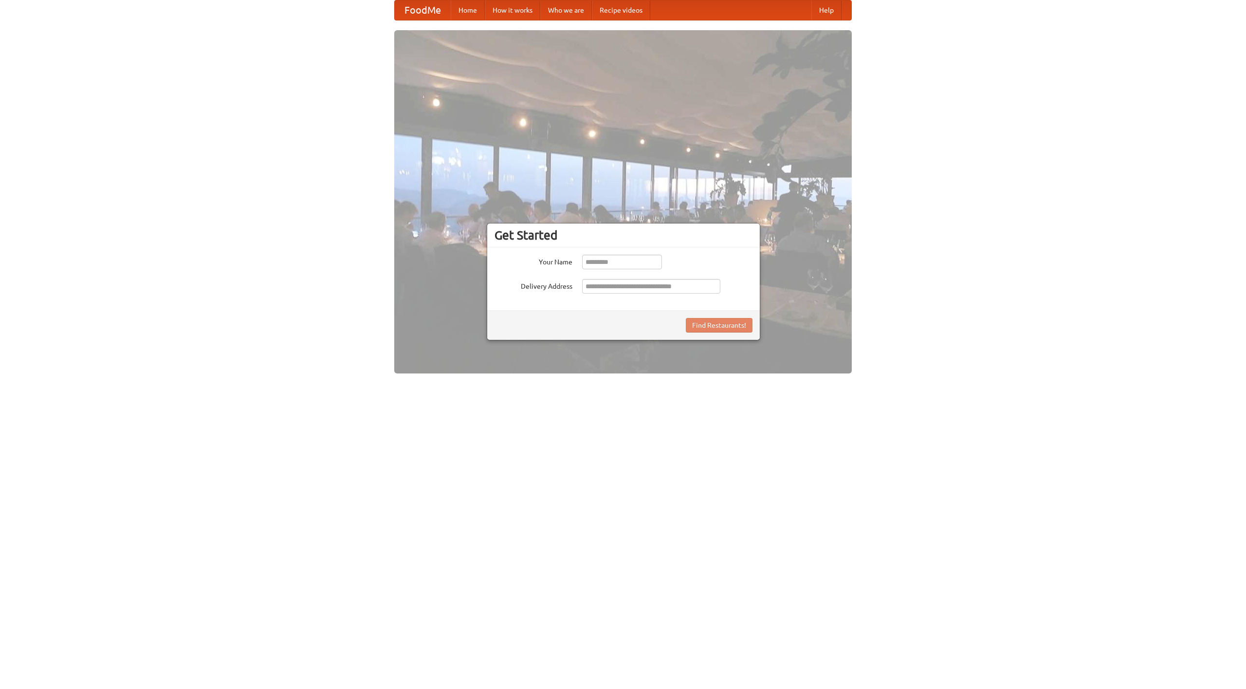 Image resolution: width=1246 pixels, height=689 pixels. Describe the element at coordinates (513, 10) in the screenshot. I see `a: How it works` at that location.